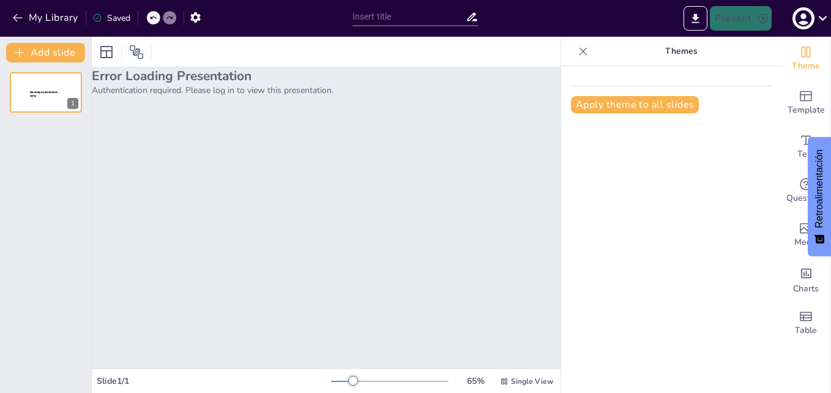 The height and width of the screenshot is (393, 831). What do you see at coordinates (806, 323) in the screenshot?
I see `div: Add a table` at bounding box center [806, 323].